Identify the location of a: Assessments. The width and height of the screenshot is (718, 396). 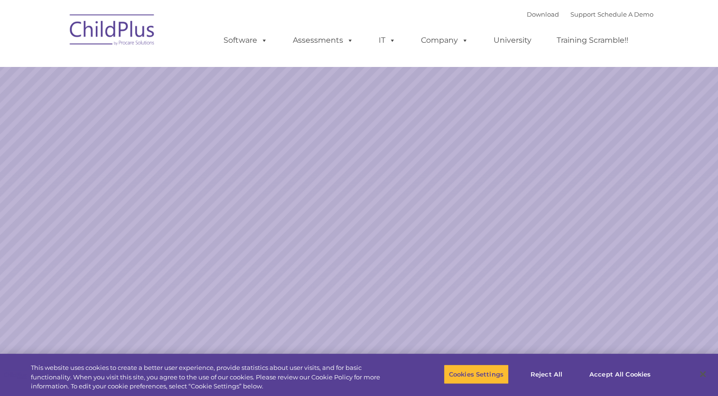
(323, 40).